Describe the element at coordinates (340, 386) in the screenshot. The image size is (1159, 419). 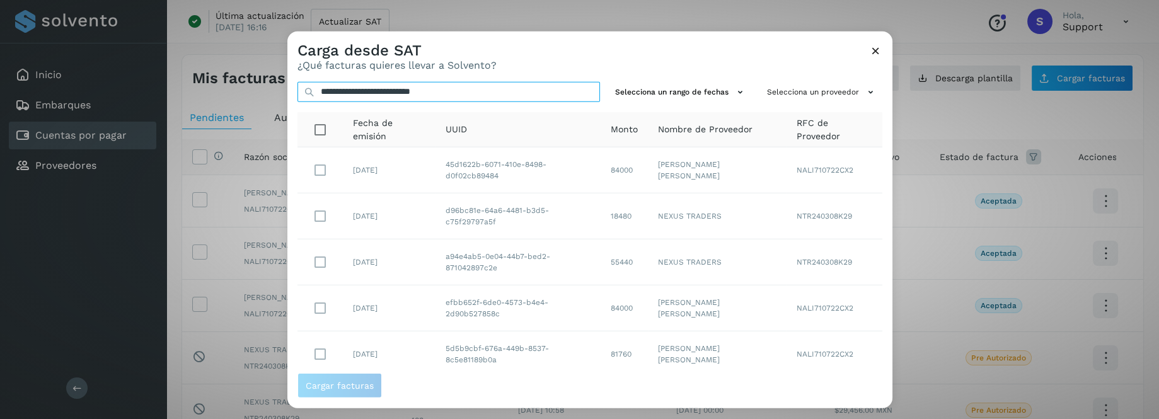
I see `button: Cargar facturas` at that location.